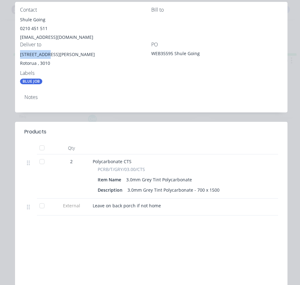 The width and height of the screenshot is (300, 285). What do you see at coordinates (71, 206) in the screenshot?
I see `span: External` at bounding box center [71, 206].